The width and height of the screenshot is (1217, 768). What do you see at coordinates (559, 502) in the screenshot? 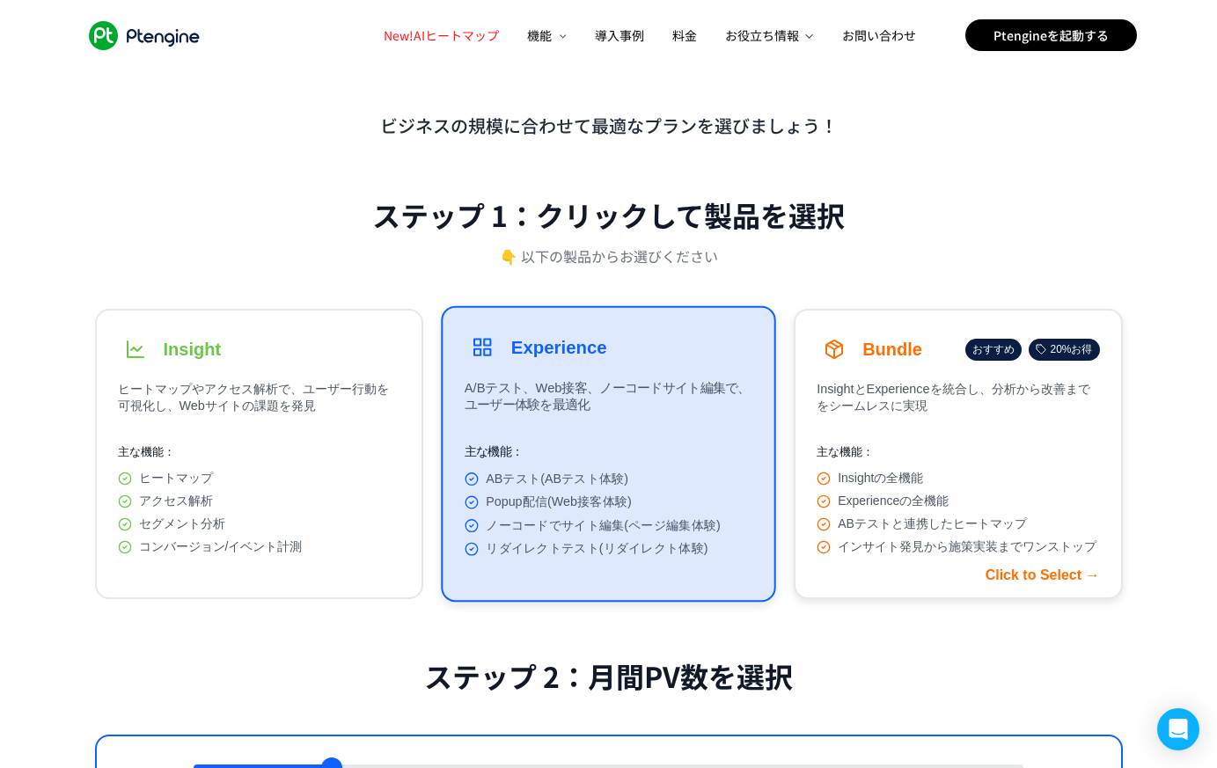
I see `span: Popup配信(Web接客体験)` at bounding box center [559, 502].